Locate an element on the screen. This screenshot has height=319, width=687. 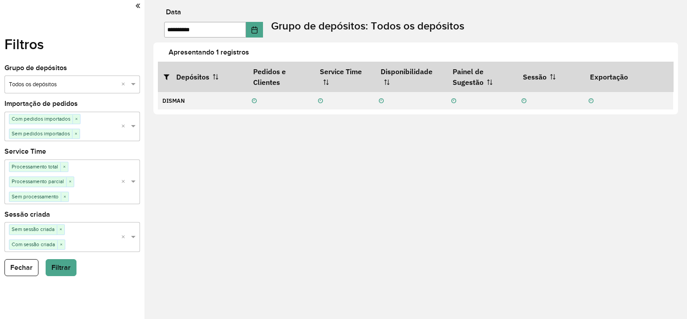
label: Filtros is located at coordinates (24, 44).